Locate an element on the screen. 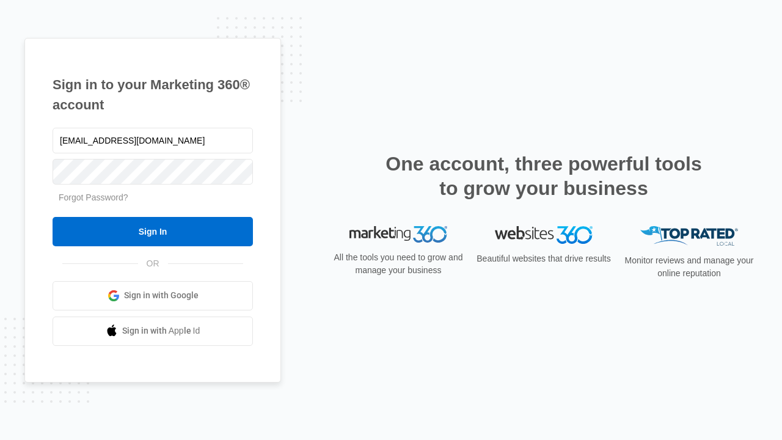 The height and width of the screenshot is (440, 782). p: Beautiful websites that drive results is located at coordinates (544, 258).